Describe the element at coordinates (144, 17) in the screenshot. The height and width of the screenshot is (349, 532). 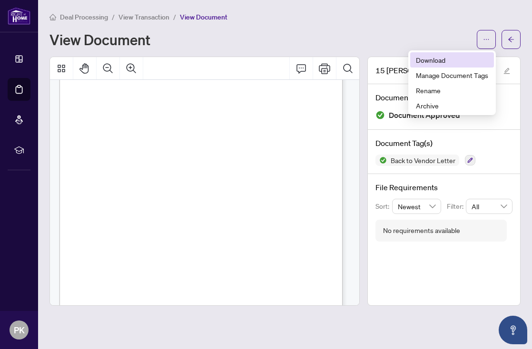
I see `span: View Transaction` at that location.